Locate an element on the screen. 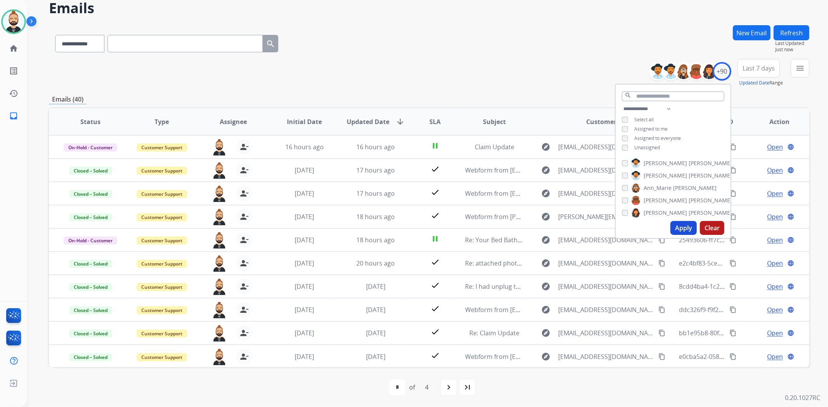 The height and width of the screenshot is (407, 828). mat-icon: search is located at coordinates (270, 44).